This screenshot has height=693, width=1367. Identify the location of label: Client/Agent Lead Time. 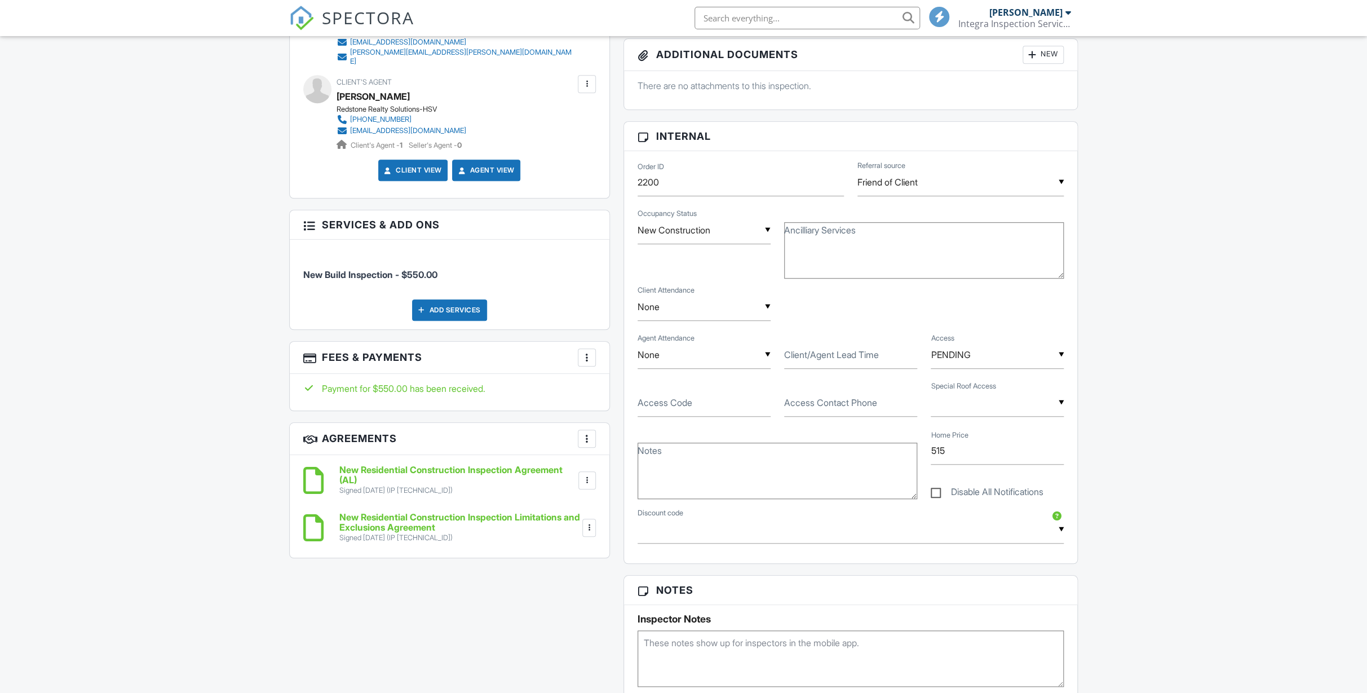
(832, 355).